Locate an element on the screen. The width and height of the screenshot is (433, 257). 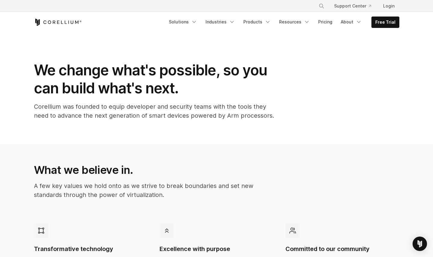
p: A few key values we hold onto as we strive to break boundaries and set new standards through the ... is located at coordinates (154, 191).